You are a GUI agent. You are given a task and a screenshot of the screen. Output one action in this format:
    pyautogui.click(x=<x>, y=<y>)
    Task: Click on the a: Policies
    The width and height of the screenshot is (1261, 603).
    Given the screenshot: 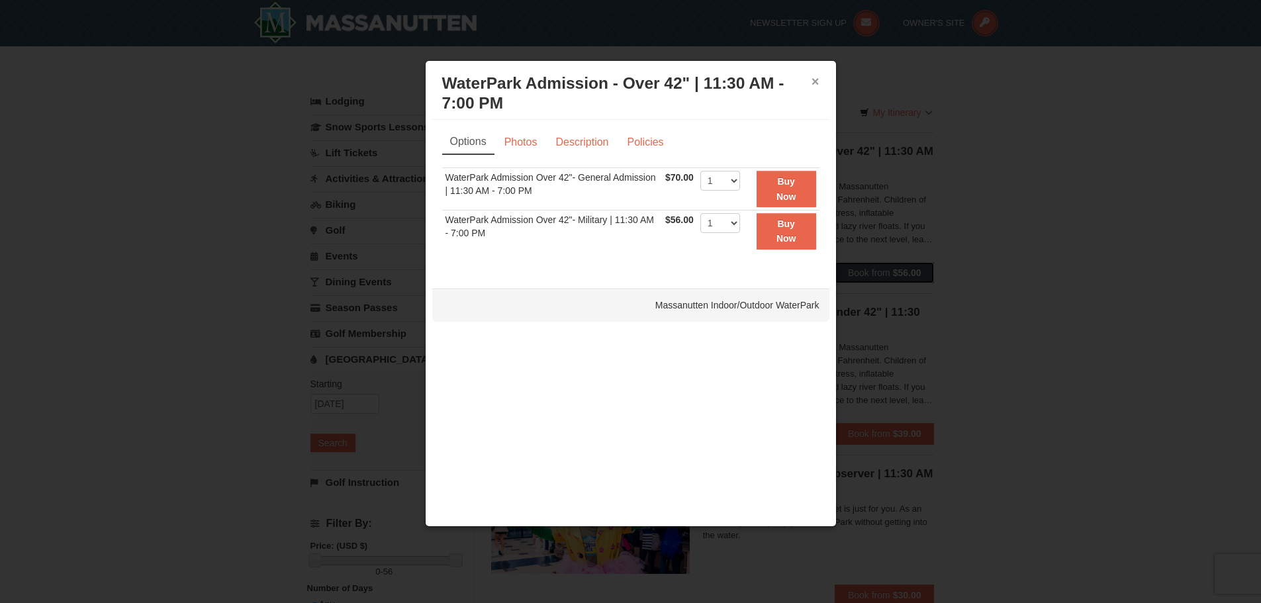 What is the action you would take?
    pyautogui.click(x=645, y=142)
    